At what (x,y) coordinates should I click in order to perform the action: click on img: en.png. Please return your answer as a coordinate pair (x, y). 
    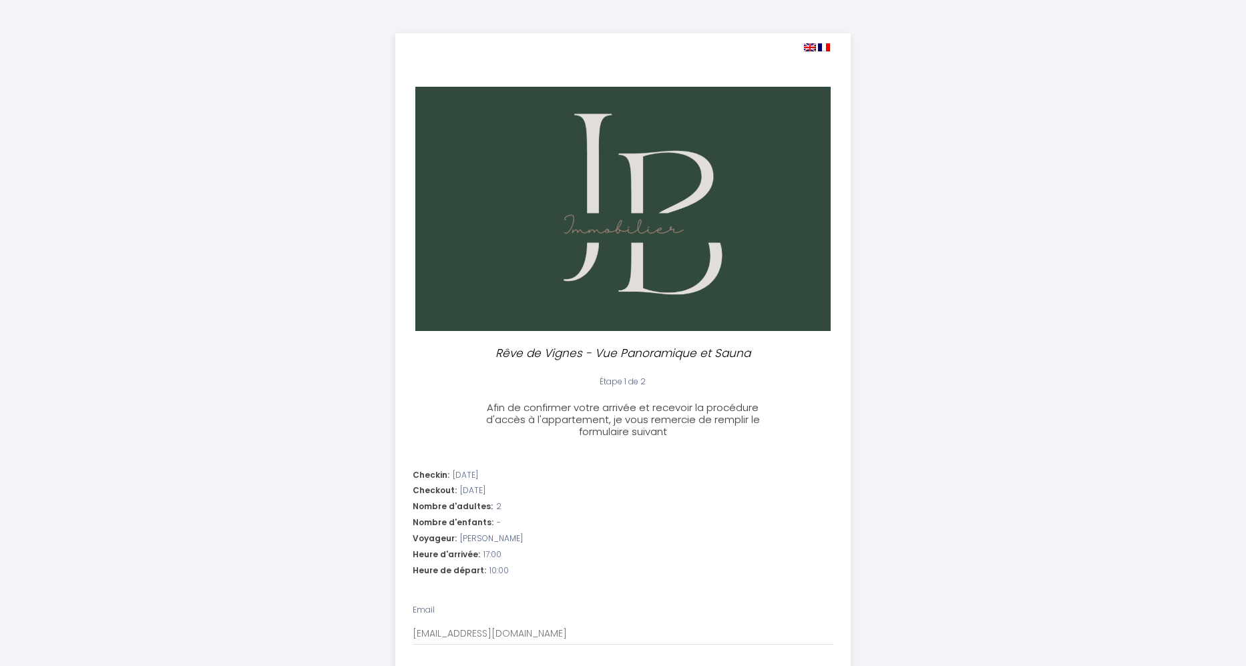
    Looking at the image, I should click on (810, 47).